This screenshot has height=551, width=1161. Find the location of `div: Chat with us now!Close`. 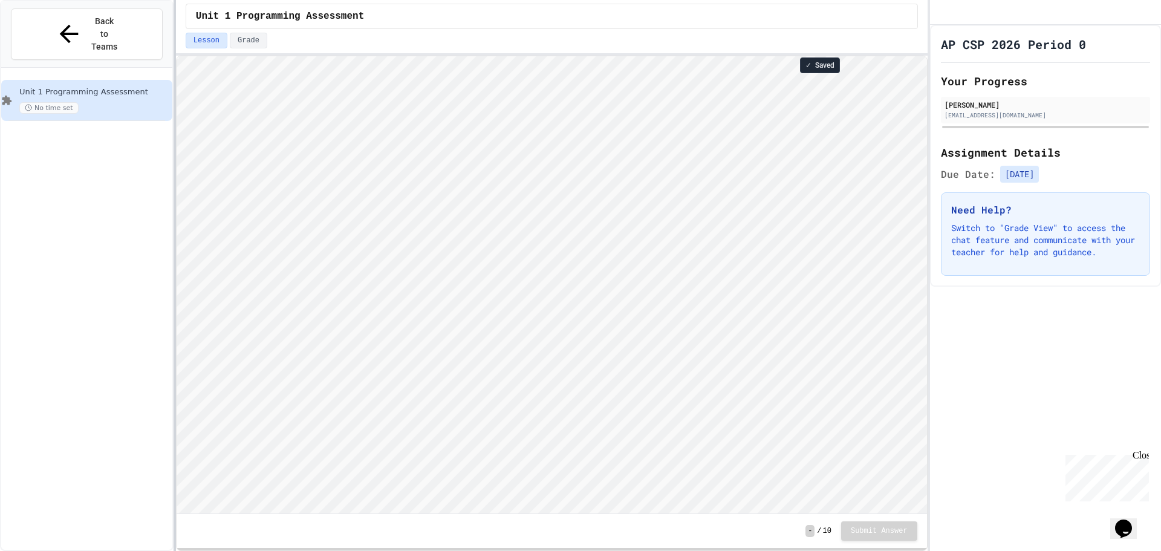

div: Chat with us now!Close is located at coordinates (44, 40).